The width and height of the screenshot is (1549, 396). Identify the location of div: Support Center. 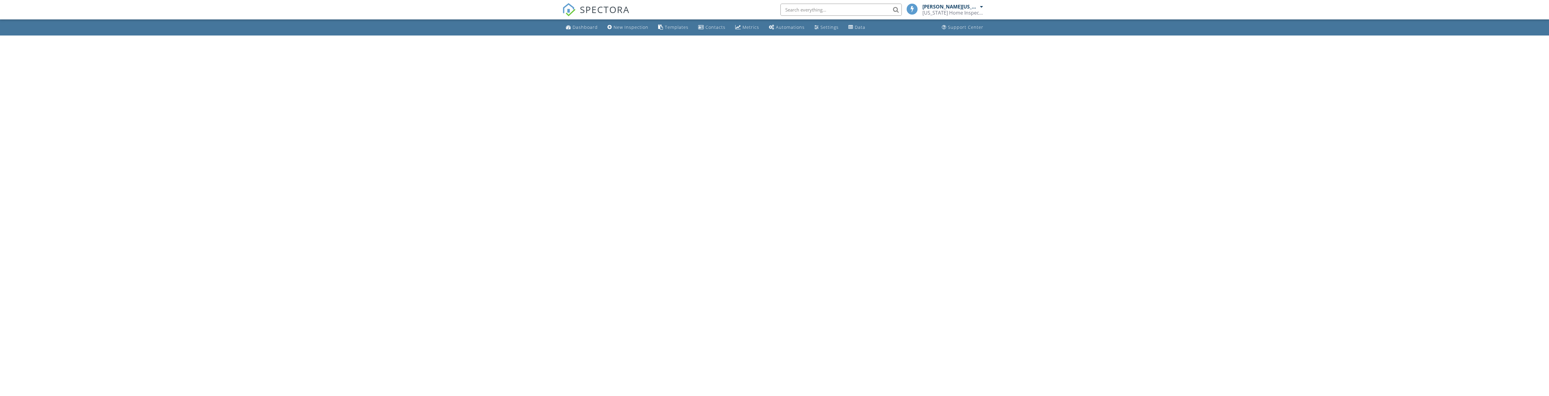
(965, 27).